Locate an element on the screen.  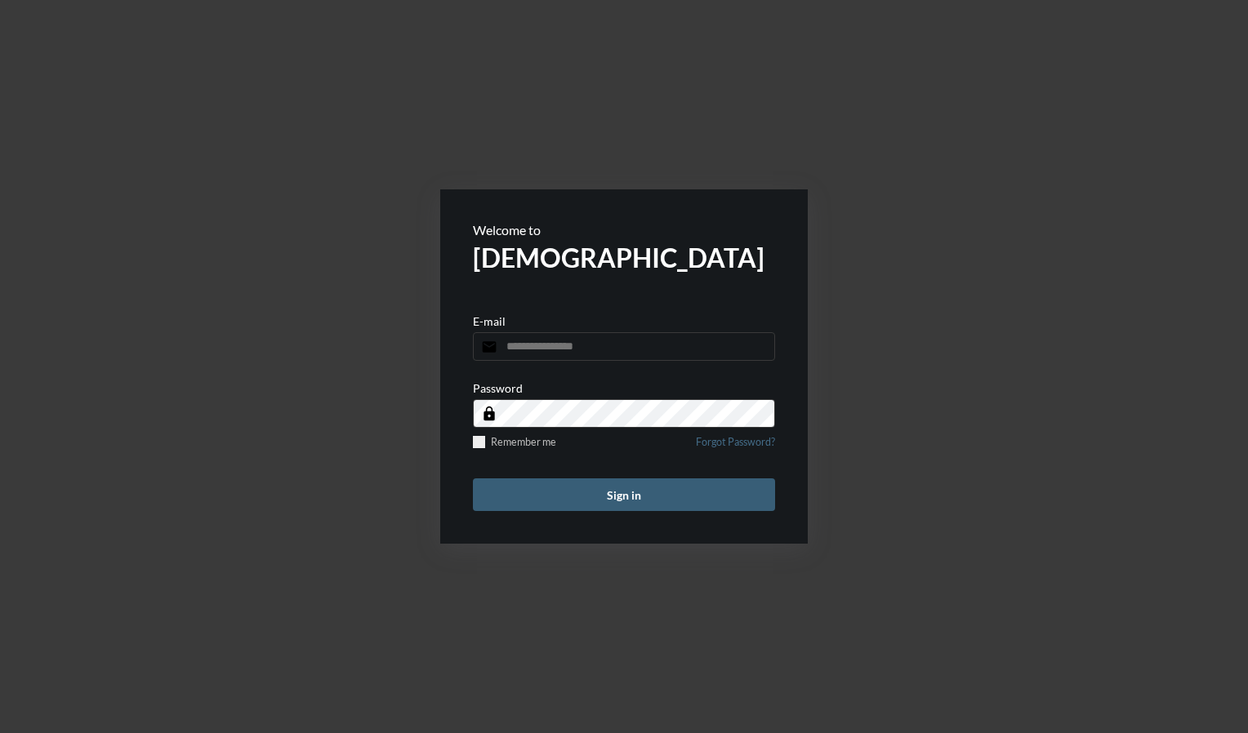
a: Forgot Password? is located at coordinates (735, 447).